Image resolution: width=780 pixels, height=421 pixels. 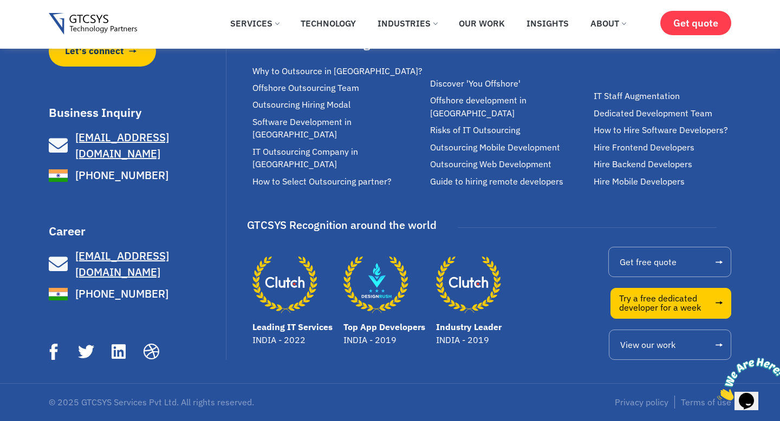 What do you see at coordinates (636, 96) in the screenshot?
I see `span: IT Staff Augmentation` at bounding box center [636, 96].